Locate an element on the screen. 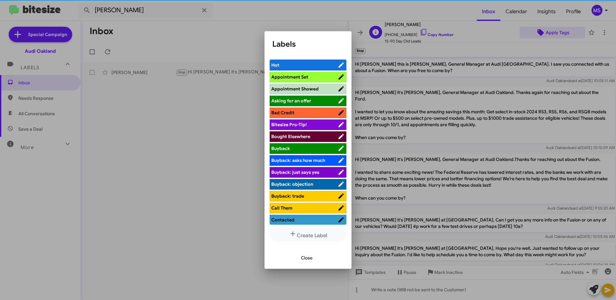 The width and height of the screenshot is (616, 300). span: Close is located at coordinates (307, 258).